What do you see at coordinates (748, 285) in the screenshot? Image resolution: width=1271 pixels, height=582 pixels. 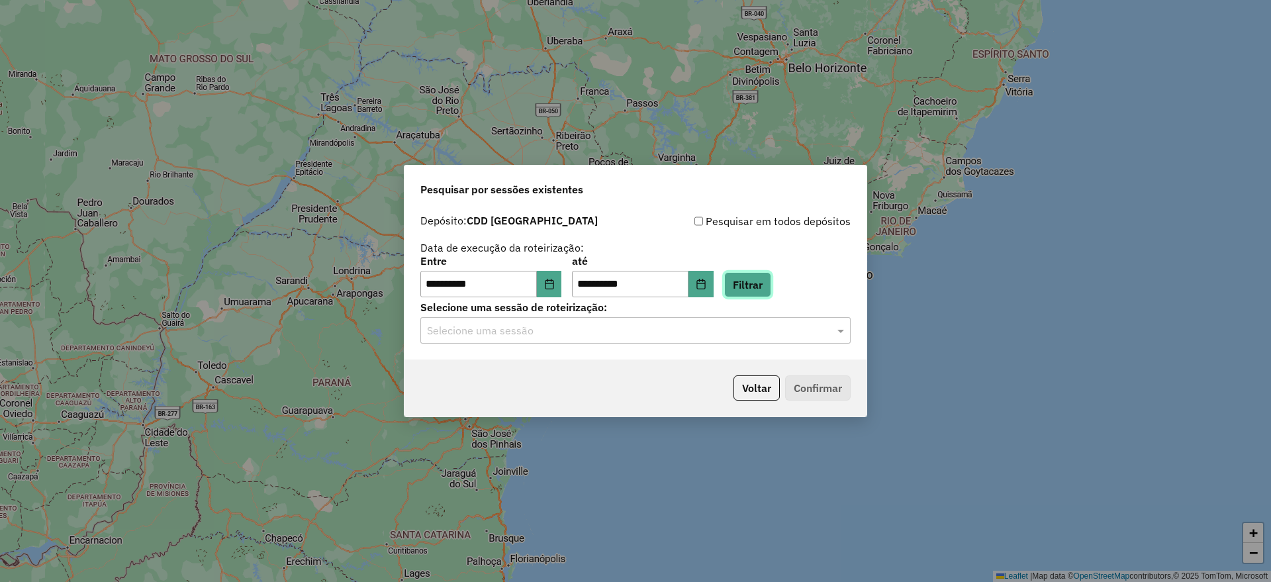 I see `button: Filtrar` at bounding box center [748, 285].